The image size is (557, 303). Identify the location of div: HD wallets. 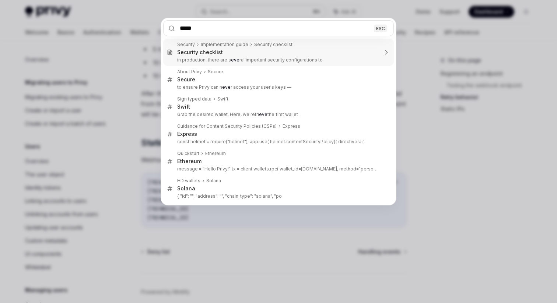
(189, 181).